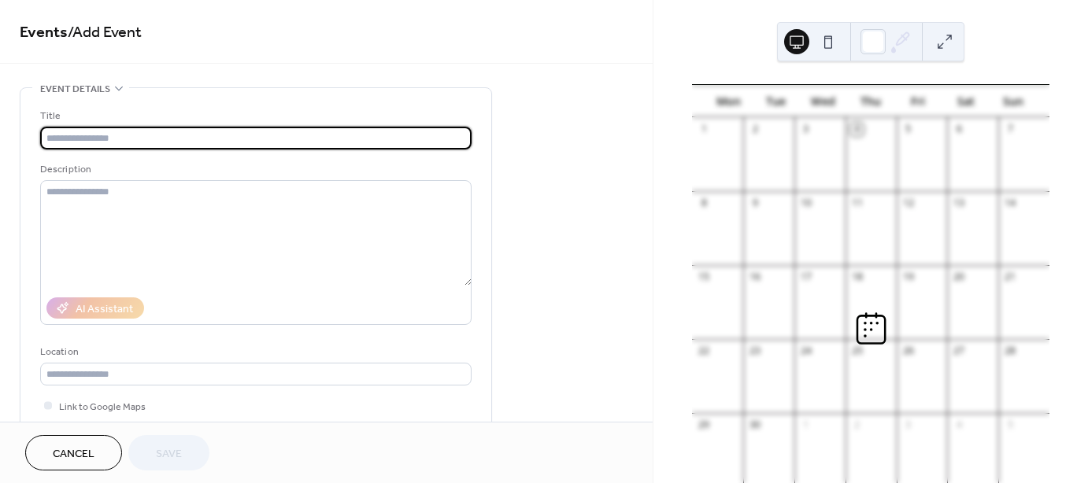 This screenshot has width=1088, height=483. Describe the element at coordinates (704, 277) in the screenshot. I see `div: 15` at that location.